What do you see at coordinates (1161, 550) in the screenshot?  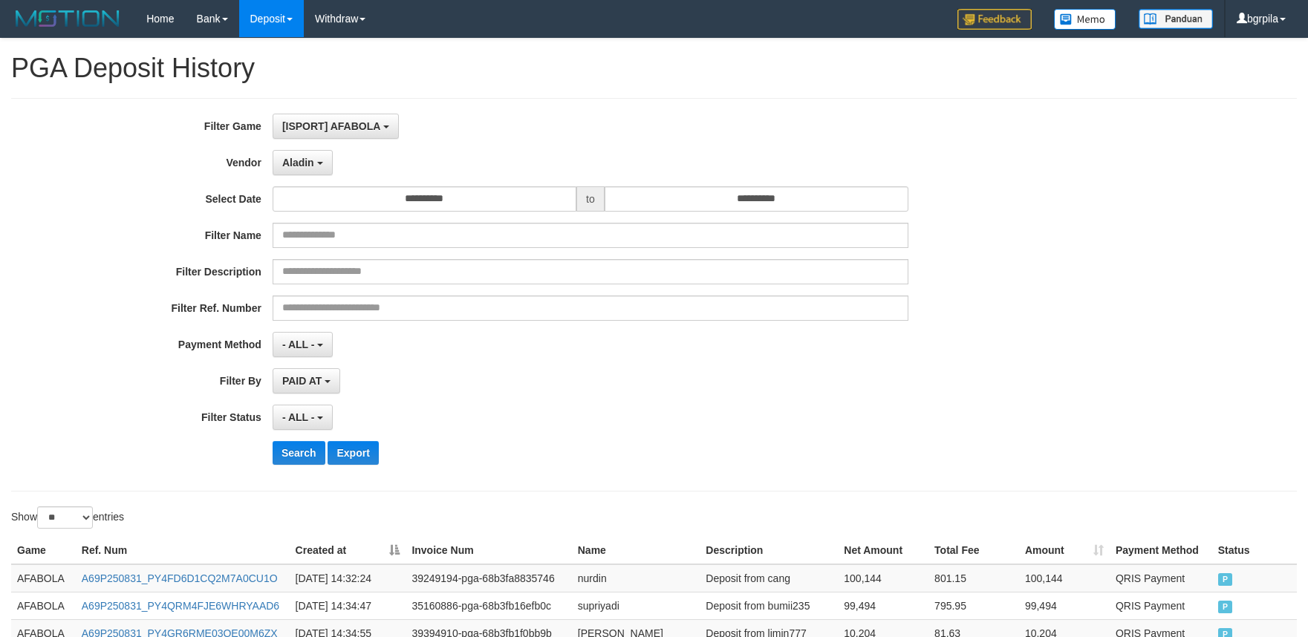 I see `th: Payment Method` at bounding box center [1161, 550].